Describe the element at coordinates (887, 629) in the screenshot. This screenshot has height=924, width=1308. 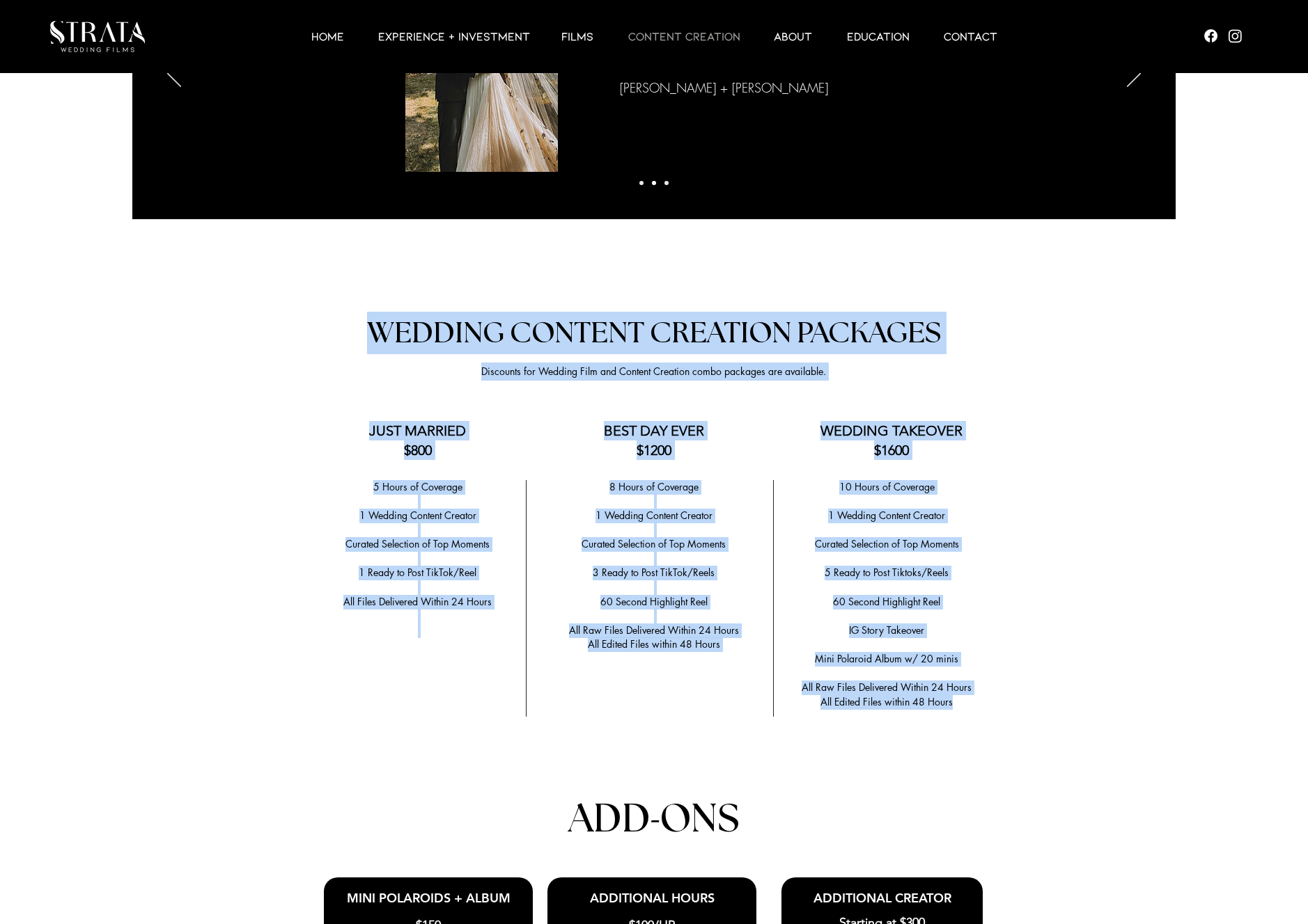
I see `span: IG Story Takeover` at that location.